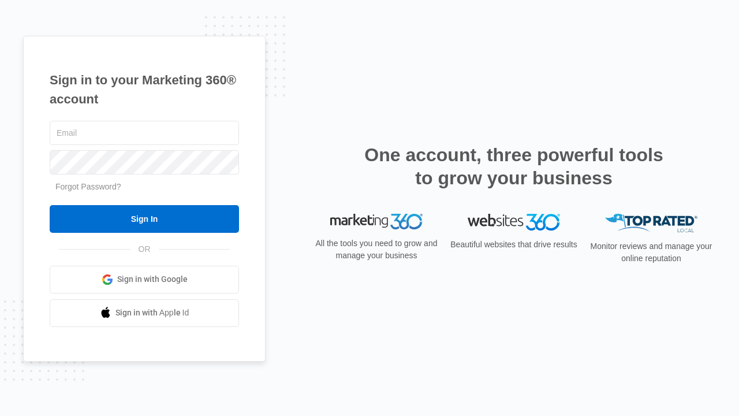 The height and width of the screenshot is (416, 739). Describe the element at coordinates (651, 252) in the screenshot. I see `p: Monitor reviews and manage your online reputation` at that location.